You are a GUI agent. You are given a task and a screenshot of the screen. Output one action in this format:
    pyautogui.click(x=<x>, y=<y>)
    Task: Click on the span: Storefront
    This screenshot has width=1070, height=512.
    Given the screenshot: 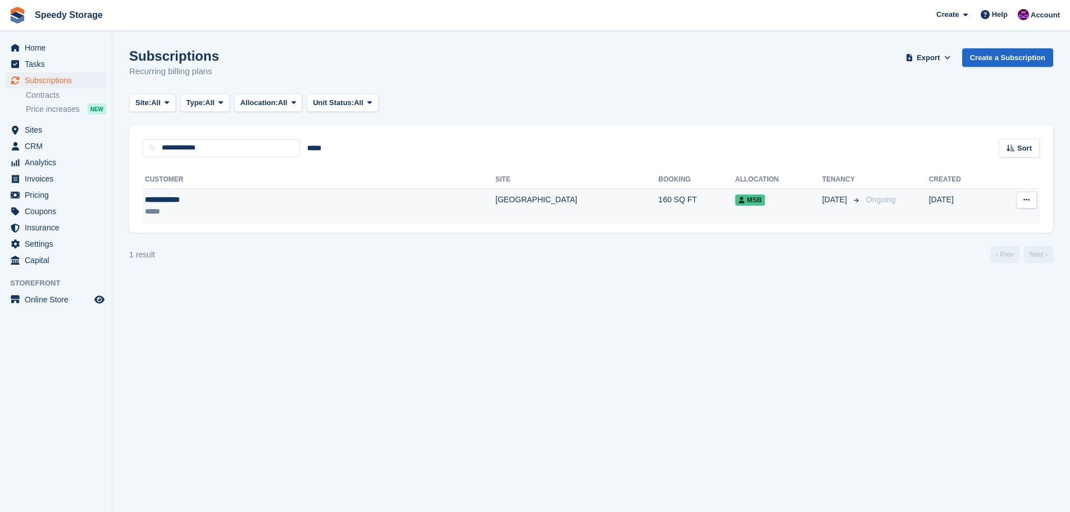 What is the action you would take?
    pyautogui.click(x=61, y=283)
    